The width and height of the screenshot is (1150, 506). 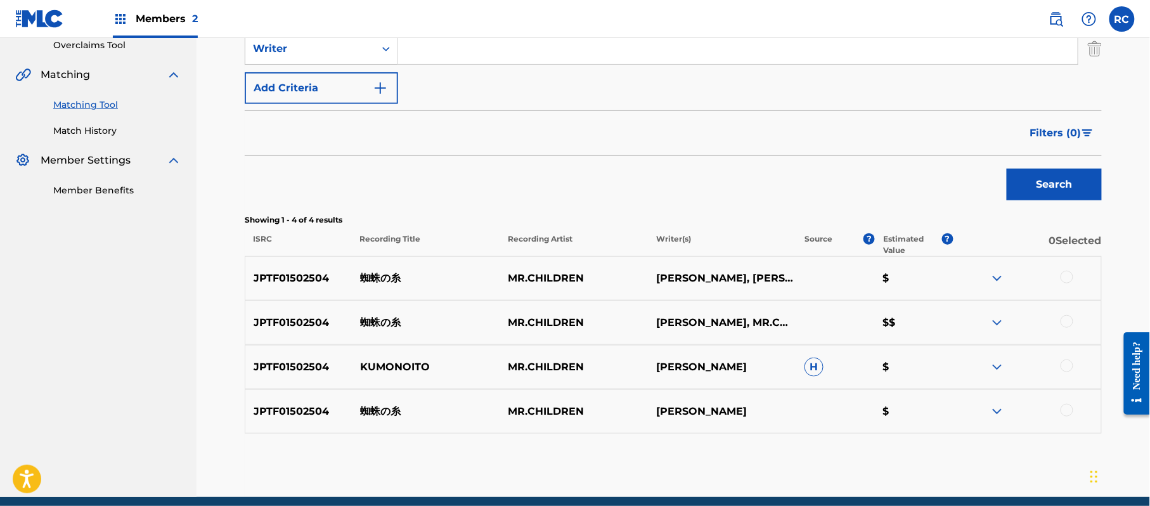 What do you see at coordinates (167, 18) in the screenshot?
I see `span: Members` at bounding box center [167, 18].